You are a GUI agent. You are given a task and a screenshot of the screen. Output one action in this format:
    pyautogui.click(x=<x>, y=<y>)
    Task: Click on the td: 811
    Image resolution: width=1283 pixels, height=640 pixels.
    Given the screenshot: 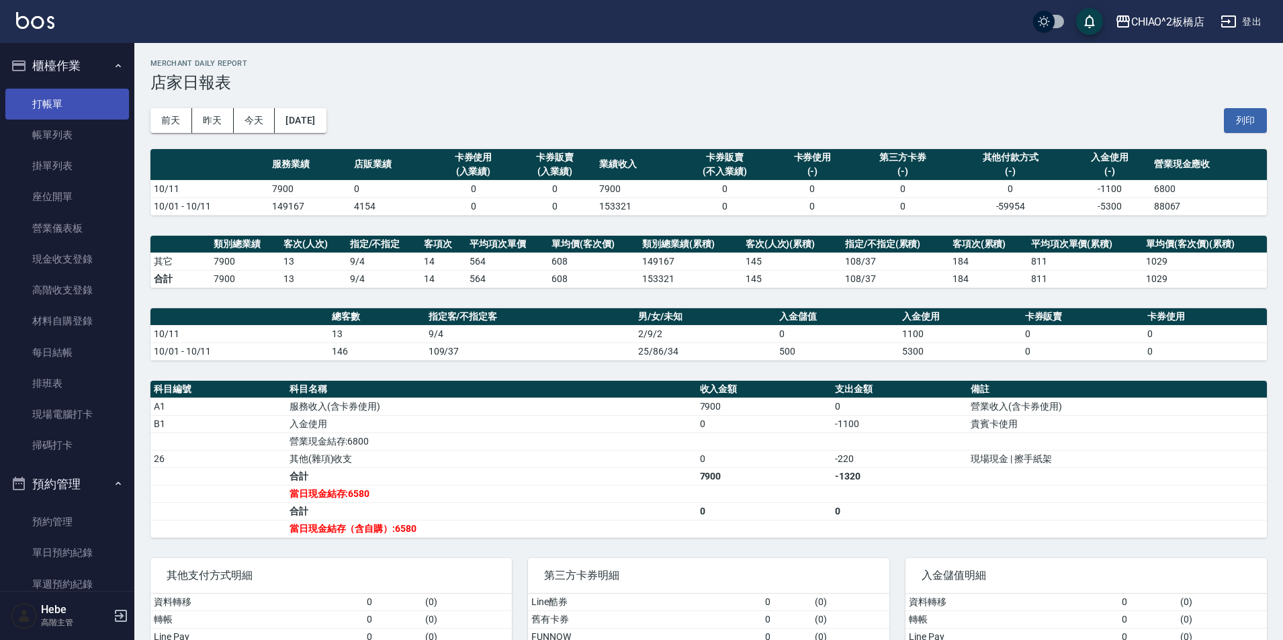 What is the action you would take?
    pyautogui.click(x=1086, y=279)
    